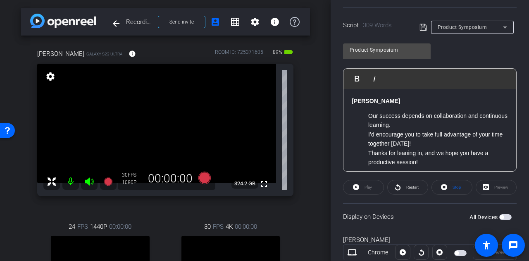 This screenshot has height=261, width=529. Describe the element at coordinates (229, 226) in the screenshot. I see `span: 4K` at that location.